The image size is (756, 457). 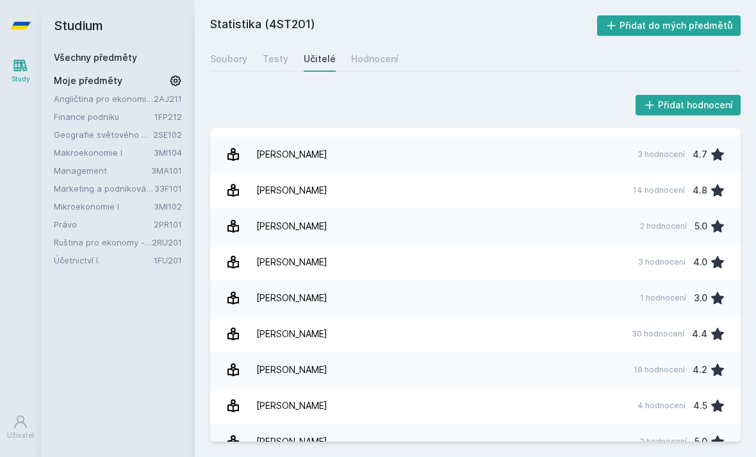 I want to click on div: 18 hodnocení, so click(x=660, y=370).